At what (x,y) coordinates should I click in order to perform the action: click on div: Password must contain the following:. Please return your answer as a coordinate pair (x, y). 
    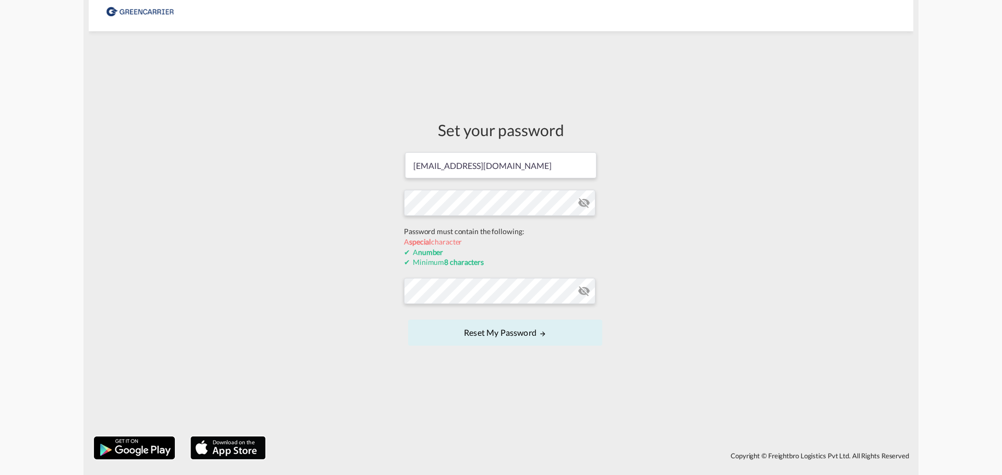
    Looking at the image, I should click on (501, 232).